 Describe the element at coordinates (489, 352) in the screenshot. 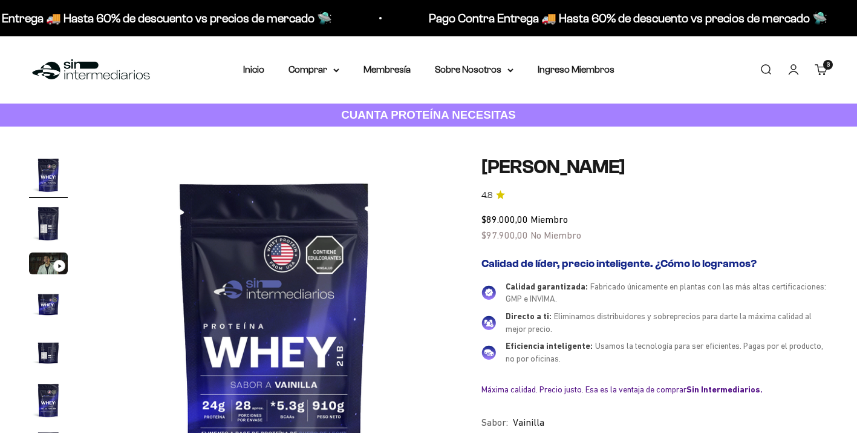

I see `img: Eficiencia inteligente` at that location.